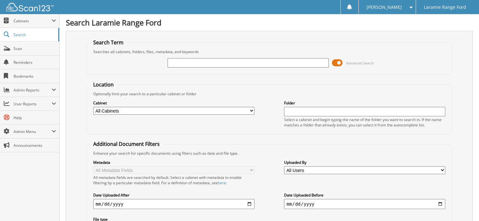 Image resolution: width=479 pixels, height=221 pixels. I want to click on div: Searches all cabinets, folders, files, metadata, and keywords, so click(269, 52).